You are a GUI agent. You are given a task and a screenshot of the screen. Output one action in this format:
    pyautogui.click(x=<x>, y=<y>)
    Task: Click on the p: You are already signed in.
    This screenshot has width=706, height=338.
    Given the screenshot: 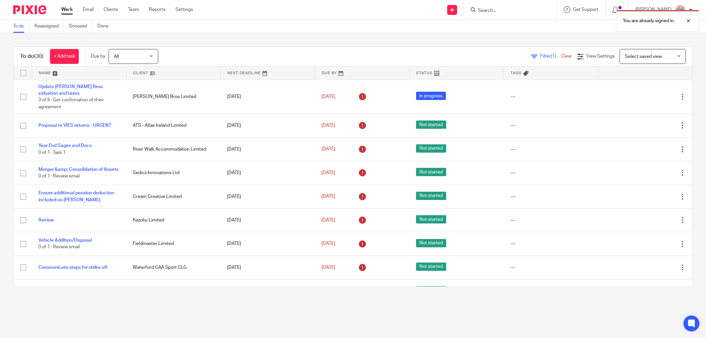 What is the action you would take?
    pyautogui.click(x=649, y=21)
    